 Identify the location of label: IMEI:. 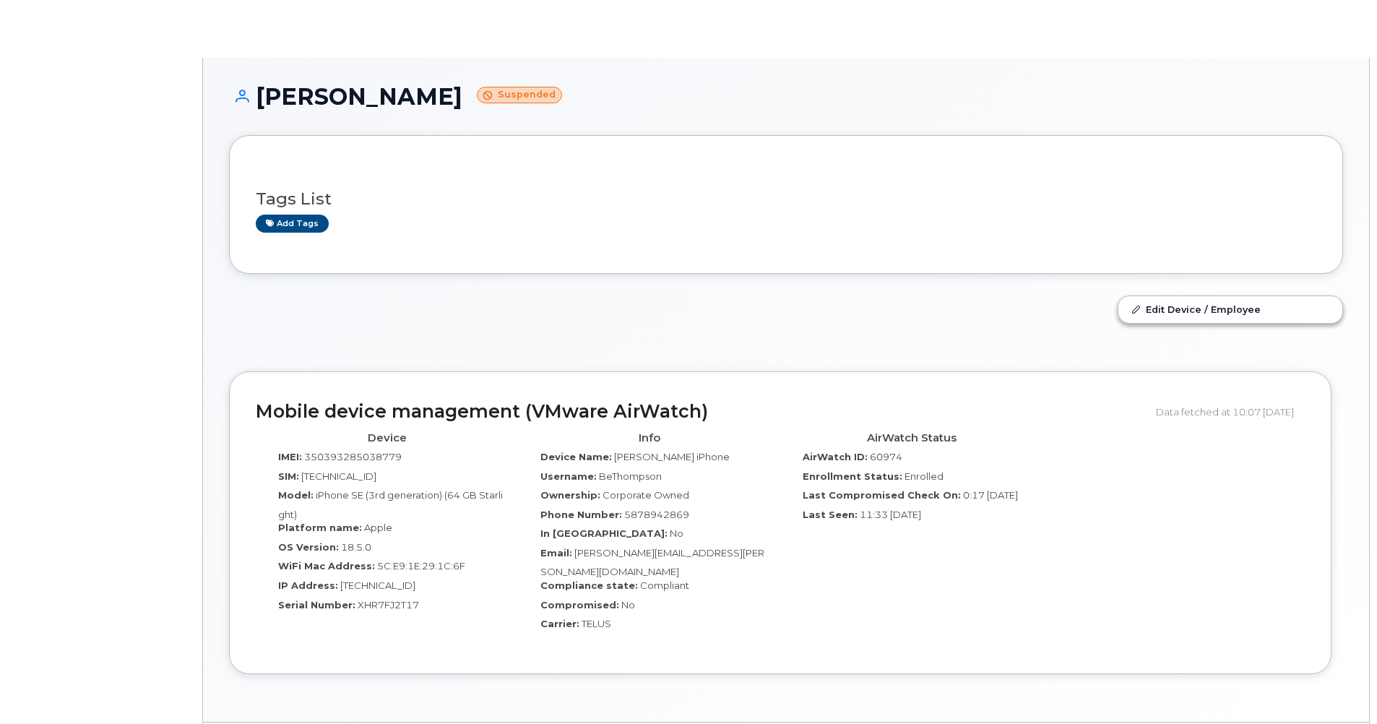
(290, 456).